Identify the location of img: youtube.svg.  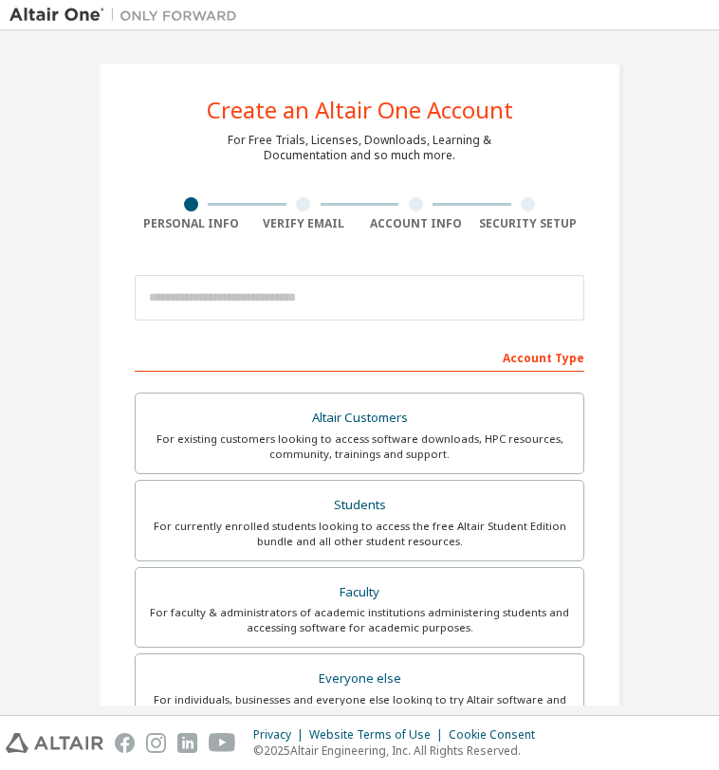
(222, 742).